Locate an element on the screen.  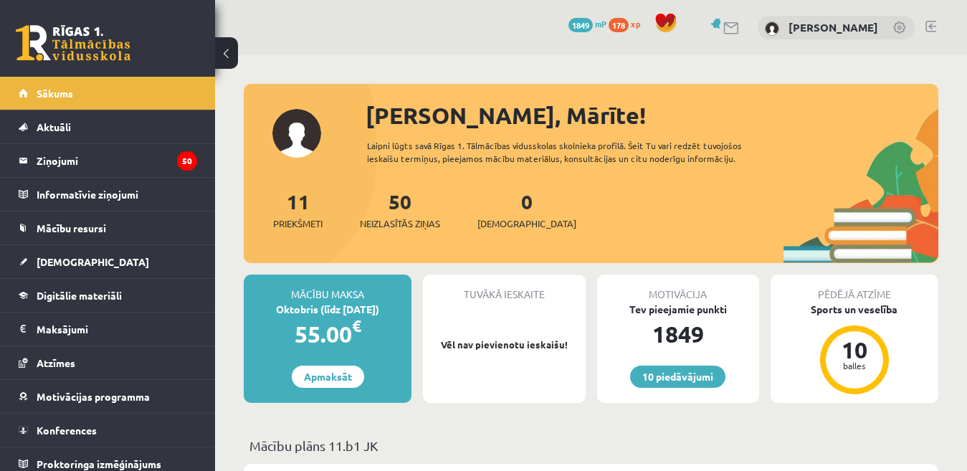
div: Tuvākā ieskaite is located at coordinates (504, 288).